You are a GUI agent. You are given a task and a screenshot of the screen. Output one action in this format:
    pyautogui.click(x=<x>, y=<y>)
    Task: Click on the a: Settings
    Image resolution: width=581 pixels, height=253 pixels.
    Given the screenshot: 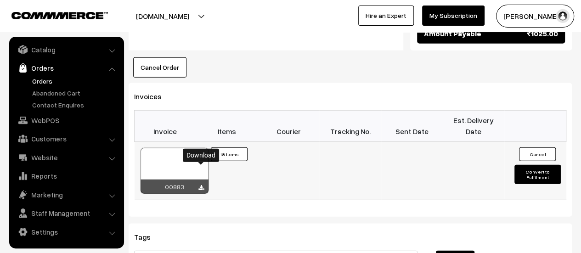 What is the action you would take?
    pyautogui.click(x=66, y=232)
    